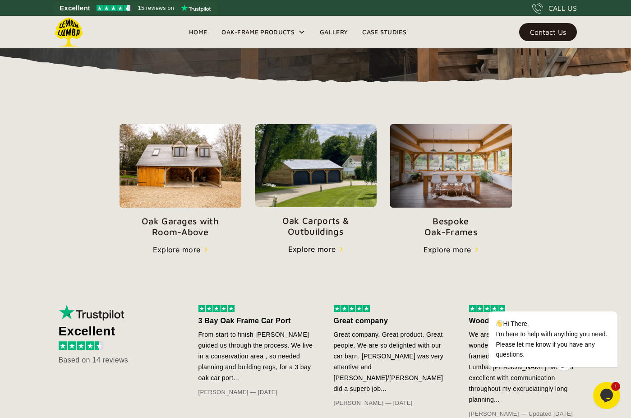 The height and width of the screenshot is (418, 631). What do you see at coordinates (81, 345) in the screenshot?
I see `img: 4.5 stars` at bounding box center [81, 345].